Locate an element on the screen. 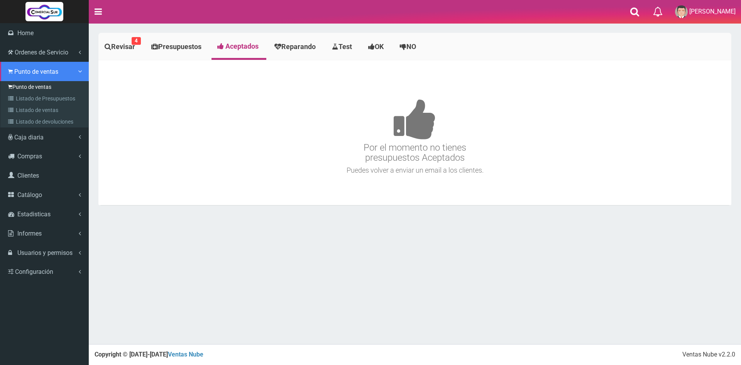  a: Presupuestos is located at coordinates (177, 47).